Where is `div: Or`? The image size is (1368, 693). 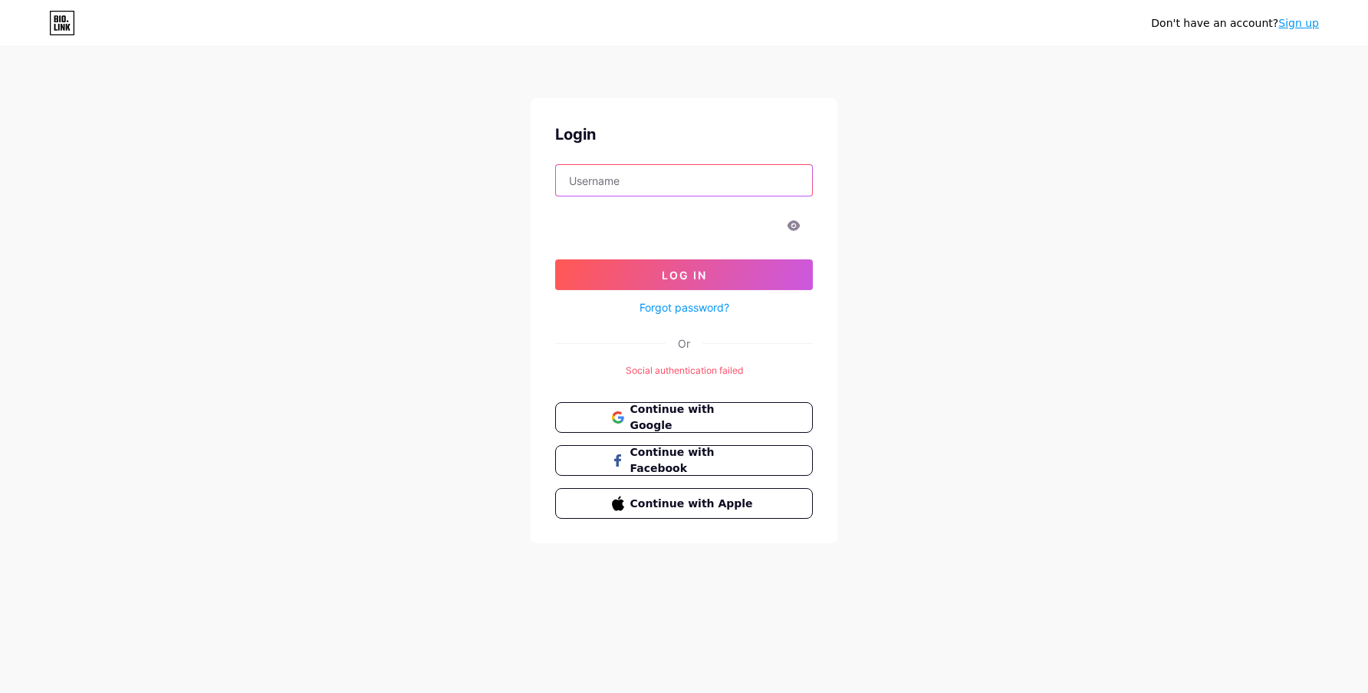
div: Or is located at coordinates (684, 343).